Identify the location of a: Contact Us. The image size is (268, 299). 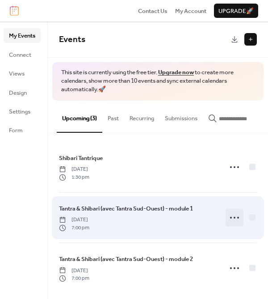
(153, 11).